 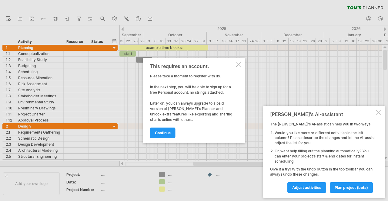 I want to click on a: plan project (beta), so click(x=351, y=188).